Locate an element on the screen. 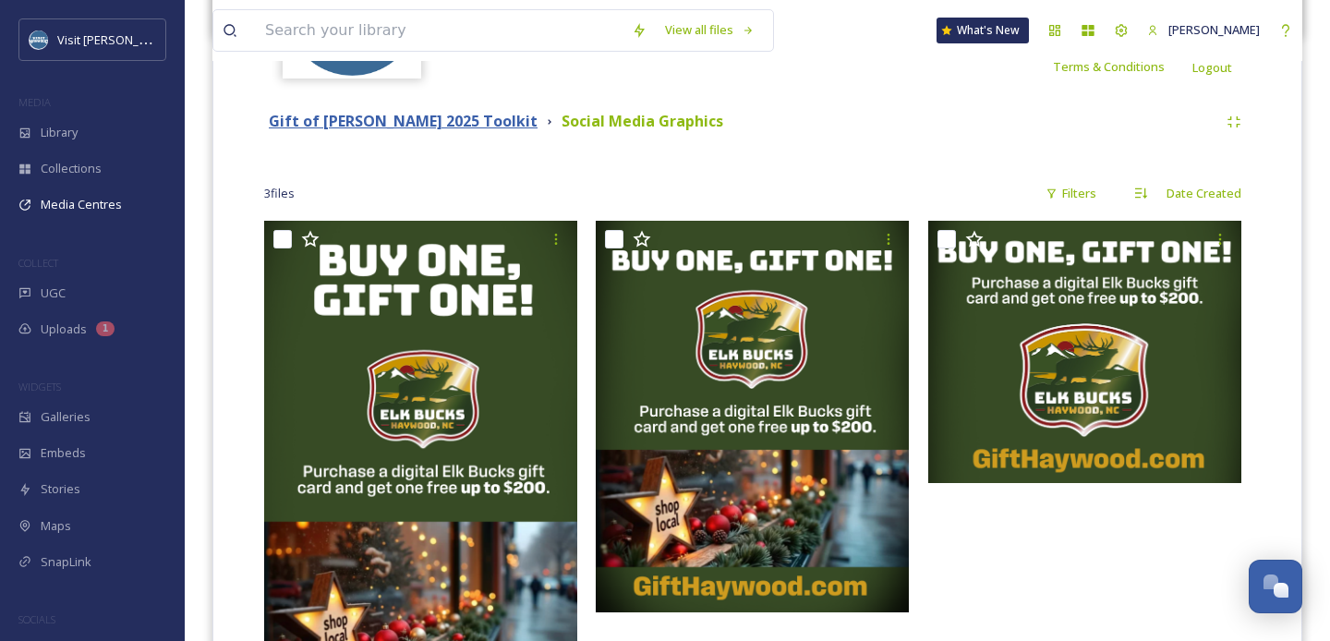 The height and width of the screenshot is (641, 1330). span: 3 file s is located at coordinates (279, 193).